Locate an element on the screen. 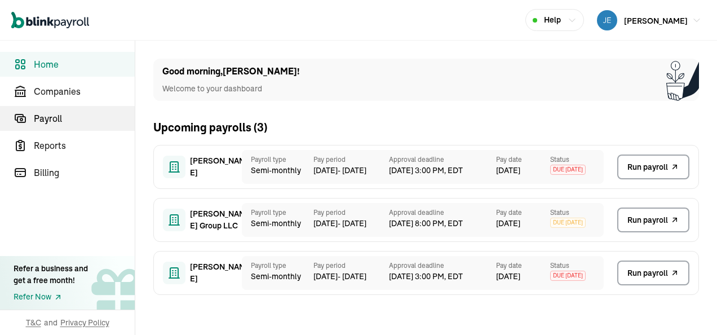 The image size is (717, 335). span: Help is located at coordinates (553, 20).